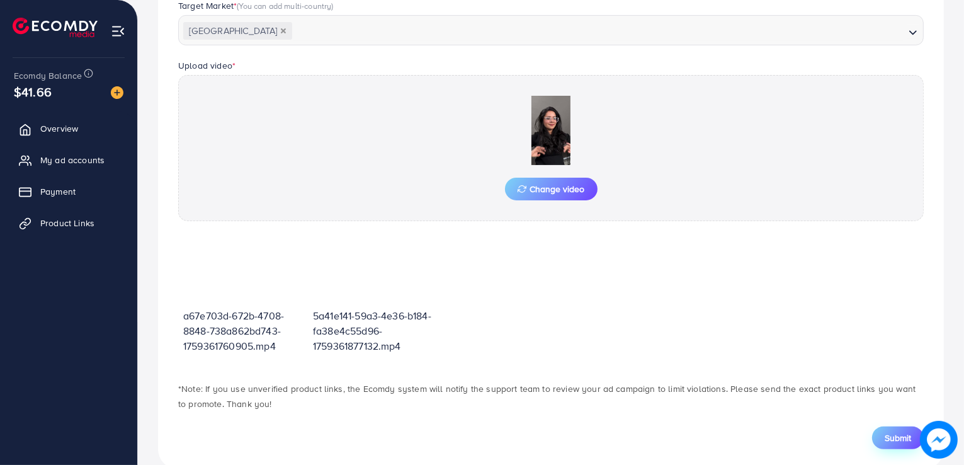 Image resolution: width=964 pixels, height=465 pixels. What do you see at coordinates (373, 330) in the screenshot?
I see `p: 5a41e141-59a3-4e36-b184-fa38e4c55d96-1759361877132.mp4` at bounding box center [373, 330].